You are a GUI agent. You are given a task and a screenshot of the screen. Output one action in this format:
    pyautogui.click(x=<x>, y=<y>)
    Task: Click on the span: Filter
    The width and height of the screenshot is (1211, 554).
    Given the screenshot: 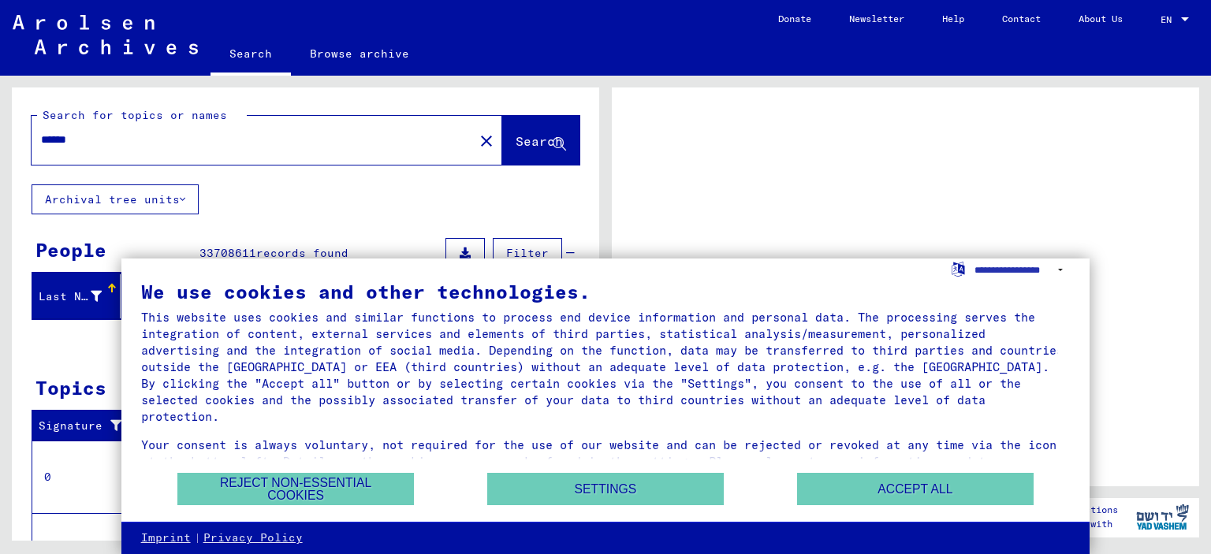 What is the action you would take?
    pyautogui.click(x=528, y=253)
    